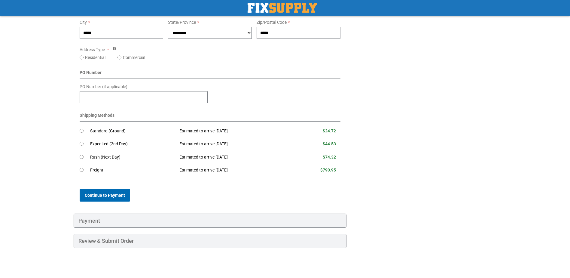 The width and height of the screenshot is (570, 278). What do you see at coordinates (210, 241) in the screenshot?
I see `div: Review & Submit Order` at bounding box center [210, 241].